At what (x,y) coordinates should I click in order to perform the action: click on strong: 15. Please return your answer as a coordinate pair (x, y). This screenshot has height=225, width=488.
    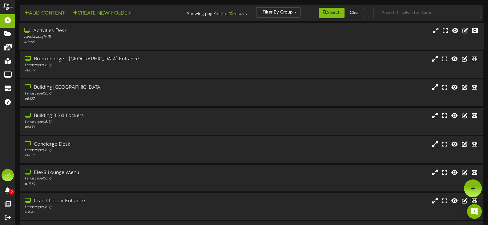
    Looking at the image, I should click on (231, 14).